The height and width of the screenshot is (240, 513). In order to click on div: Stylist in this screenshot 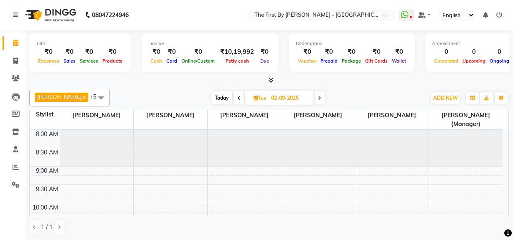, I will do `click(45, 115)`.